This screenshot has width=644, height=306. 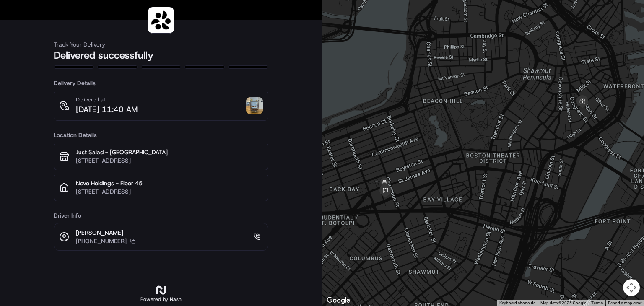 What do you see at coordinates (169, 183) in the screenshot?
I see `p: Novo Holdings - Floor 45` at bounding box center [169, 183].